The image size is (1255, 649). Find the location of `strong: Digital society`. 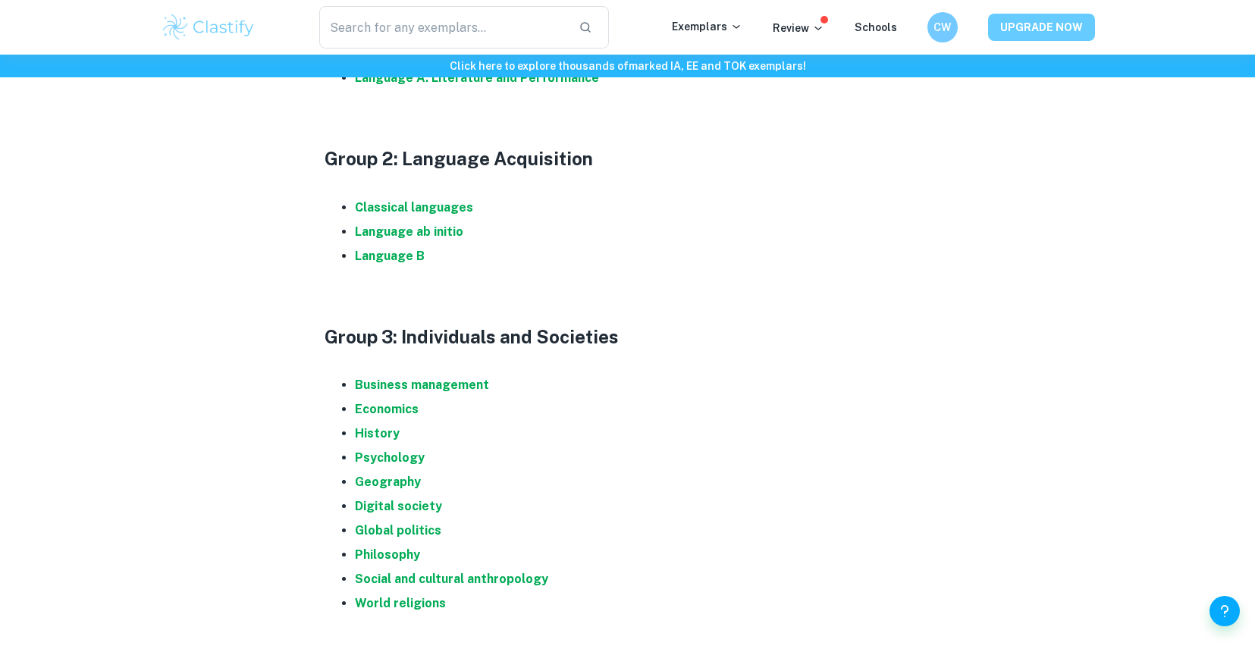

strong: Digital society is located at coordinates (398, 506).